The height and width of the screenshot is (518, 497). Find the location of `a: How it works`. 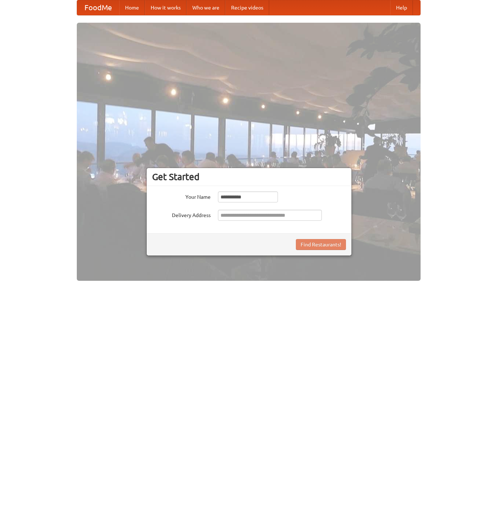

a: How it works is located at coordinates (166, 8).